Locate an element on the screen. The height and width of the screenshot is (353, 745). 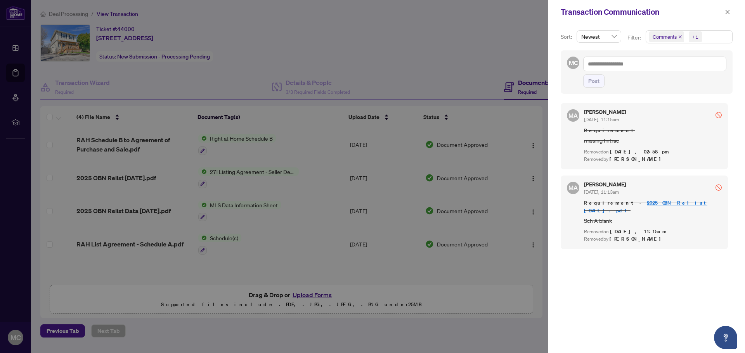
span: Sch A blank is located at coordinates (653, 221).